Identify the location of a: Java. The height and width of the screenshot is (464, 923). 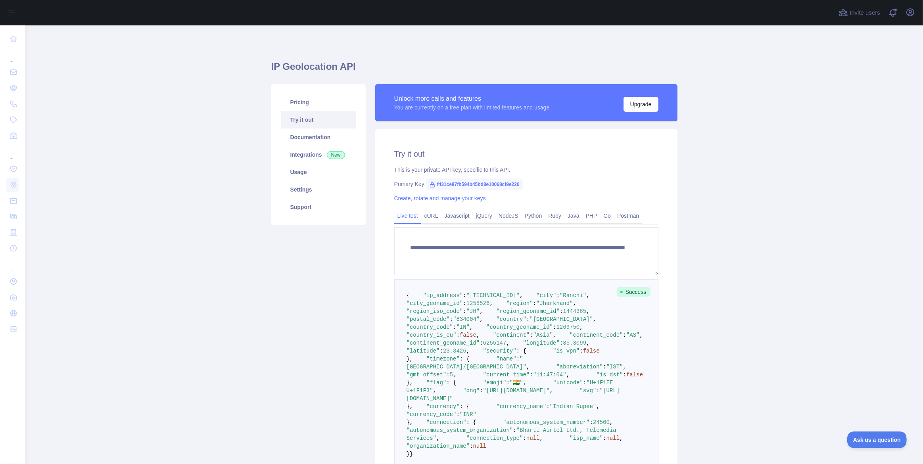
(574, 216).